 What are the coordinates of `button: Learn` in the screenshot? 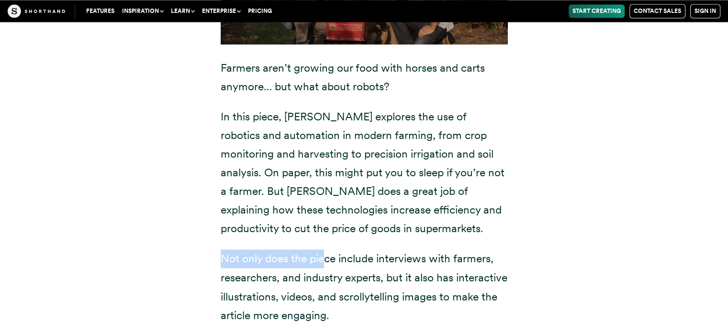 It's located at (182, 11).